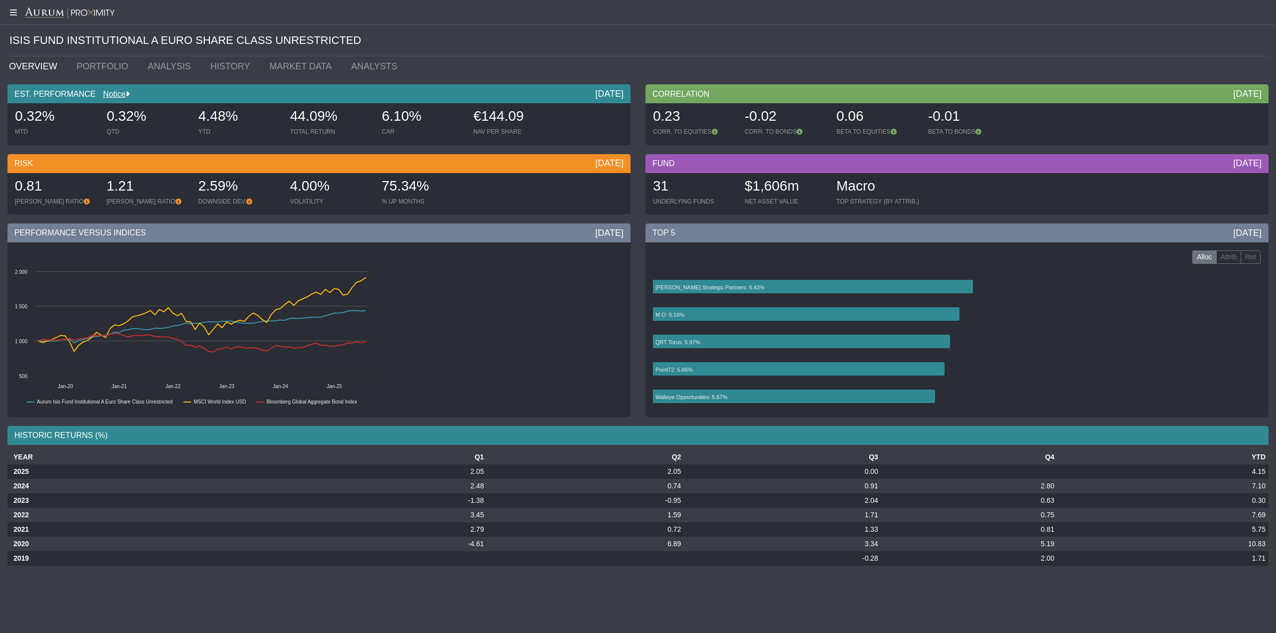  Describe the element at coordinates (691, 397) in the screenshot. I see `text: Walleye Opportunities: 5.67%` at that location.